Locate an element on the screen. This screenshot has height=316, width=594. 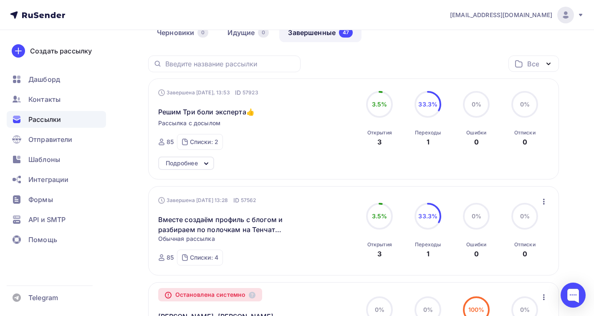
a: Идущие0 is located at coordinates (248, 33).